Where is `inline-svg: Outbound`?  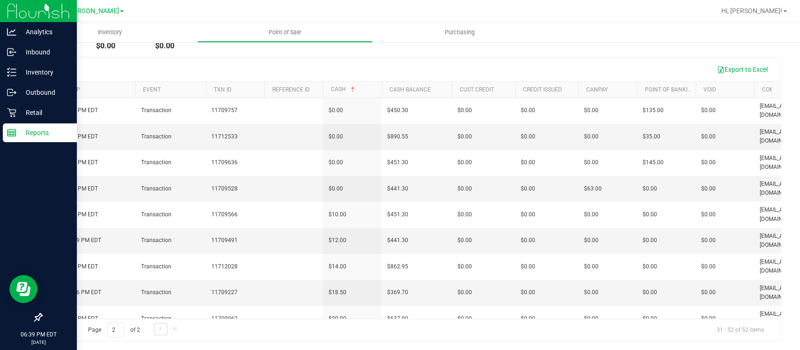 inline-svg: Outbound is located at coordinates (12, 92).